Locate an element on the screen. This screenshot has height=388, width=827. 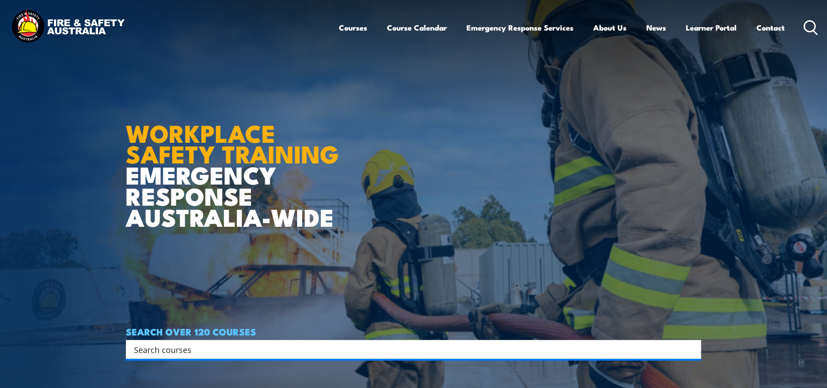
a: Emergency Response Services is located at coordinates (520, 27).